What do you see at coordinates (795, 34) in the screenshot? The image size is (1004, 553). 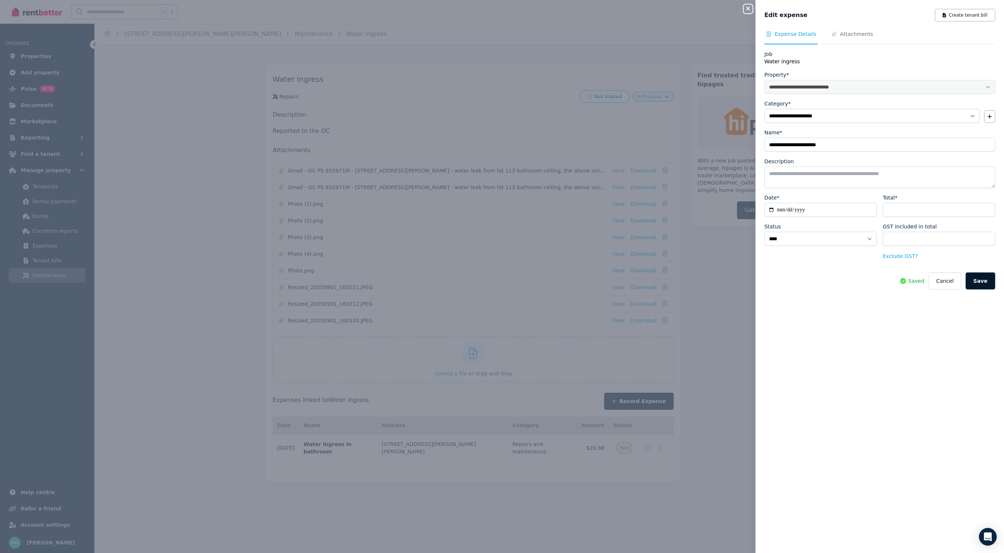 I see `span: Expense Details` at bounding box center [795, 34].